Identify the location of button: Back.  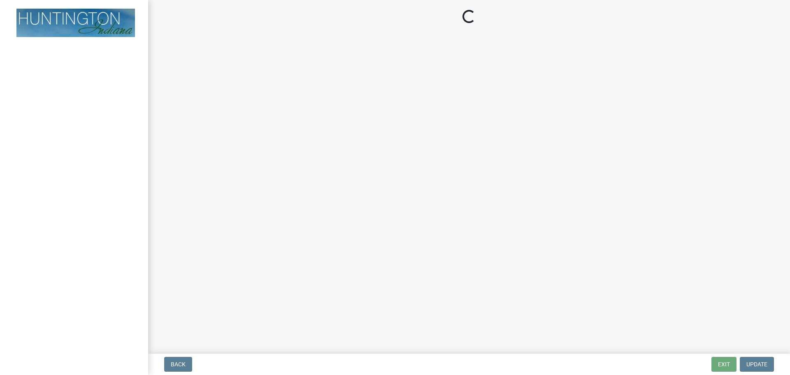
(178, 364).